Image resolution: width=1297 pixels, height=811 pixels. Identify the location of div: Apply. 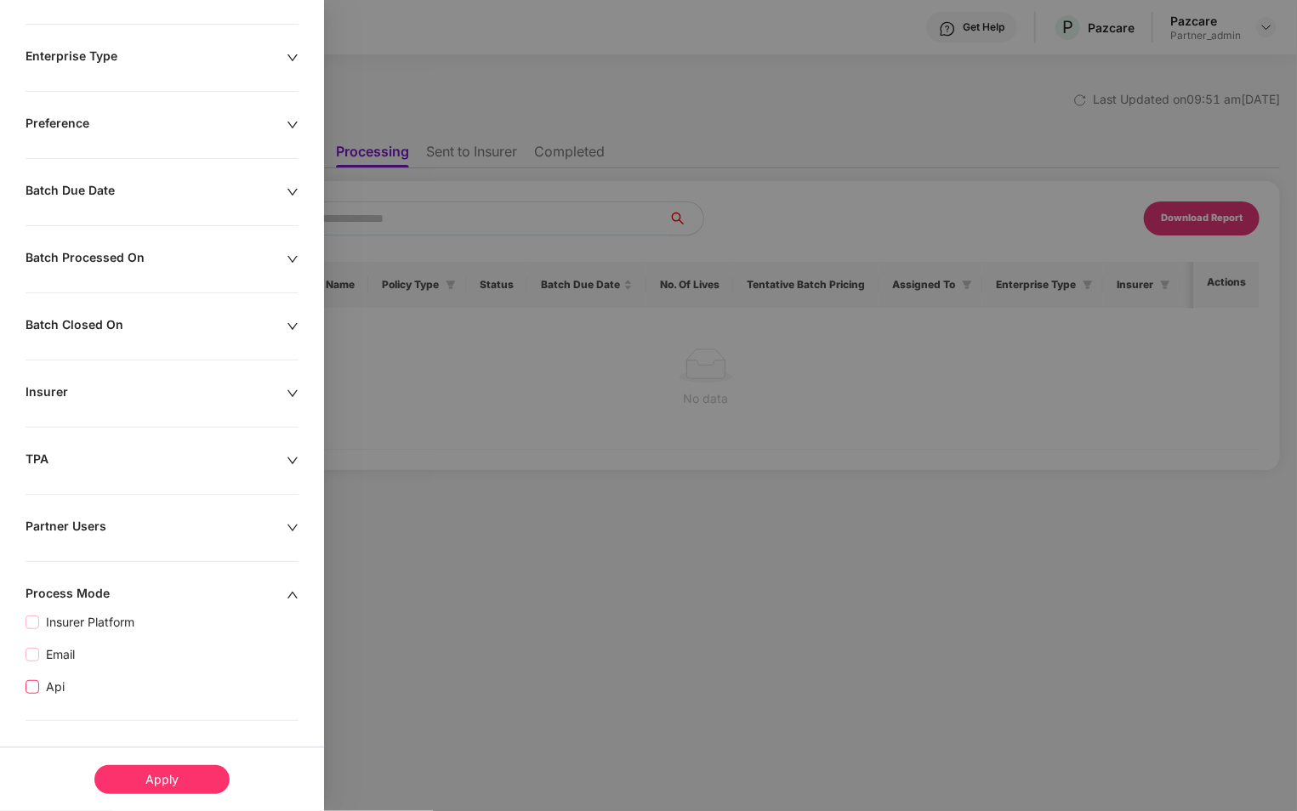
(162, 780).